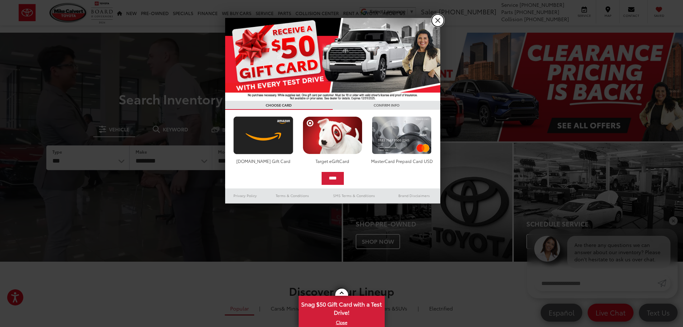  I want to click on img: mastercard.png, so click(402, 135).